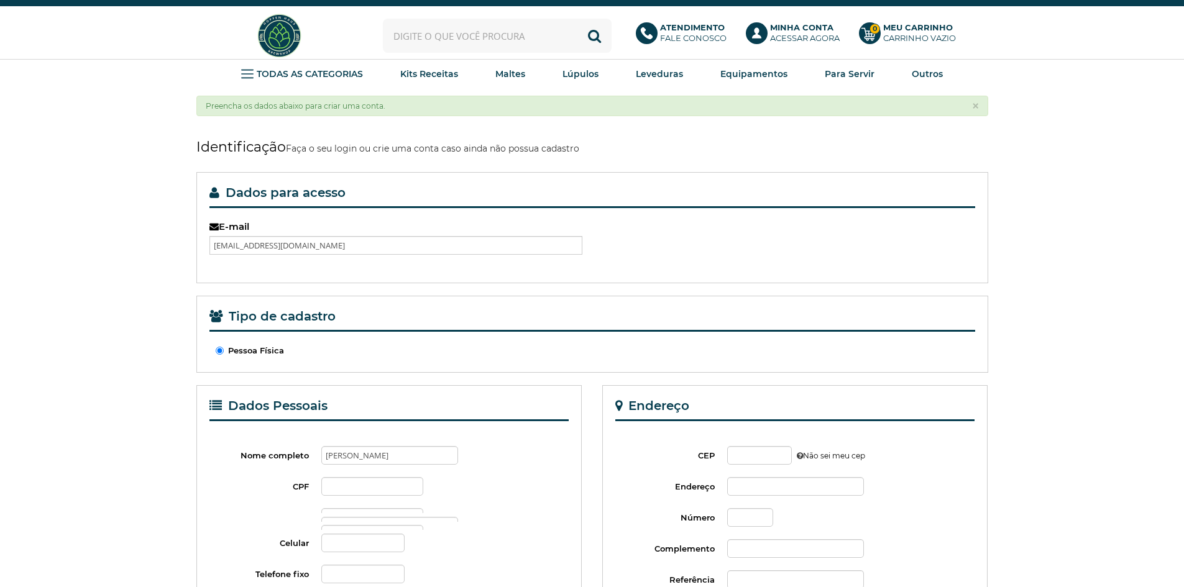 The image size is (1184, 587). I want to click on p: Fale conosco, so click(693, 33).